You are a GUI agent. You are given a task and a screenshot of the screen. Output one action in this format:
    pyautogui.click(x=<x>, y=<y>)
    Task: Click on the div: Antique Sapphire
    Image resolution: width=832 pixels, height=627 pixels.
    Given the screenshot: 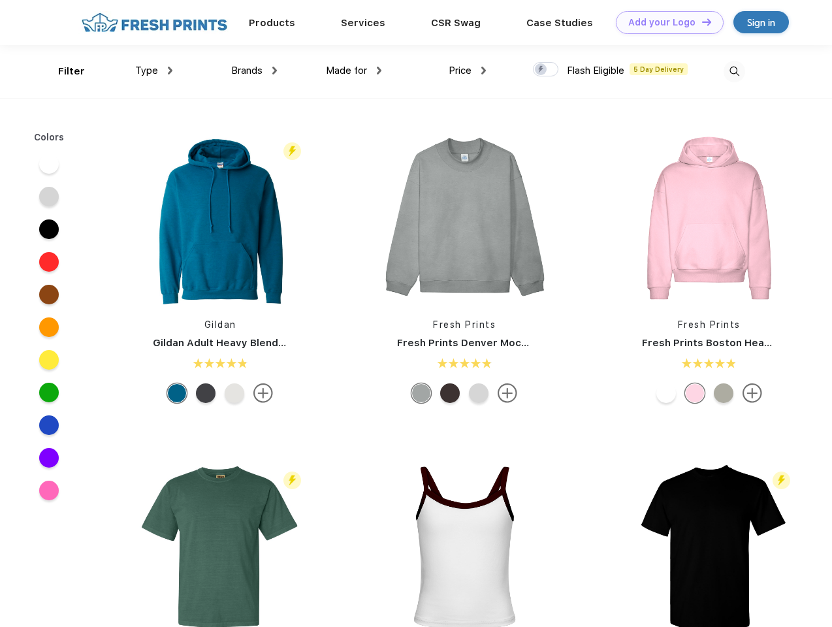 What is the action you would take?
    pyautogui.click(x=177, y=393)
    